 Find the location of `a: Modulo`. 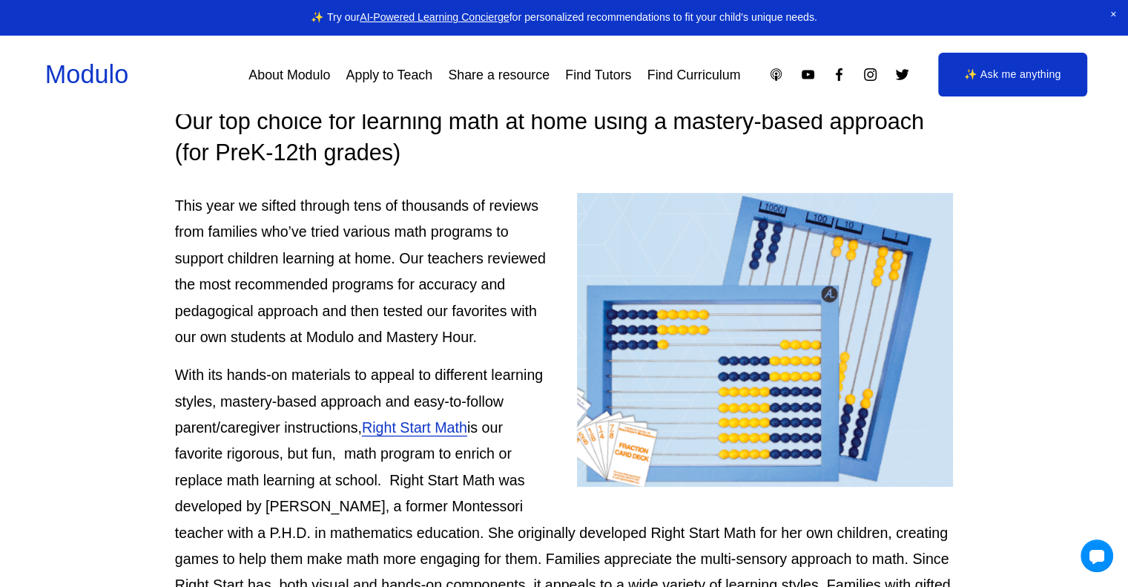

a: Modulo is located at coordinates (87, 74).